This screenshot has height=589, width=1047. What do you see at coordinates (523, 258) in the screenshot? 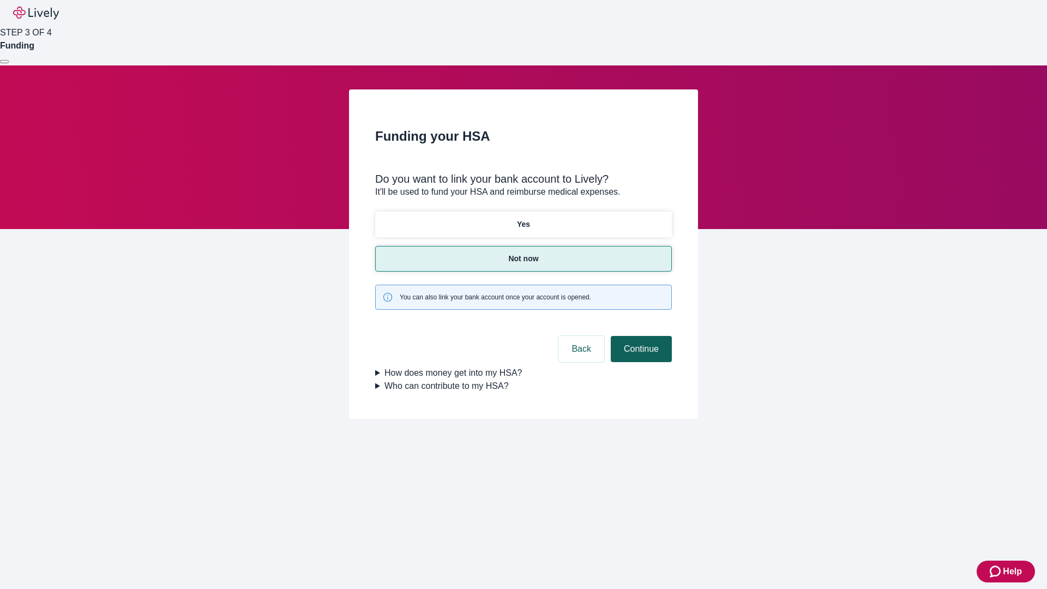
I see `p: Not now` at bounding box center [523, 258].